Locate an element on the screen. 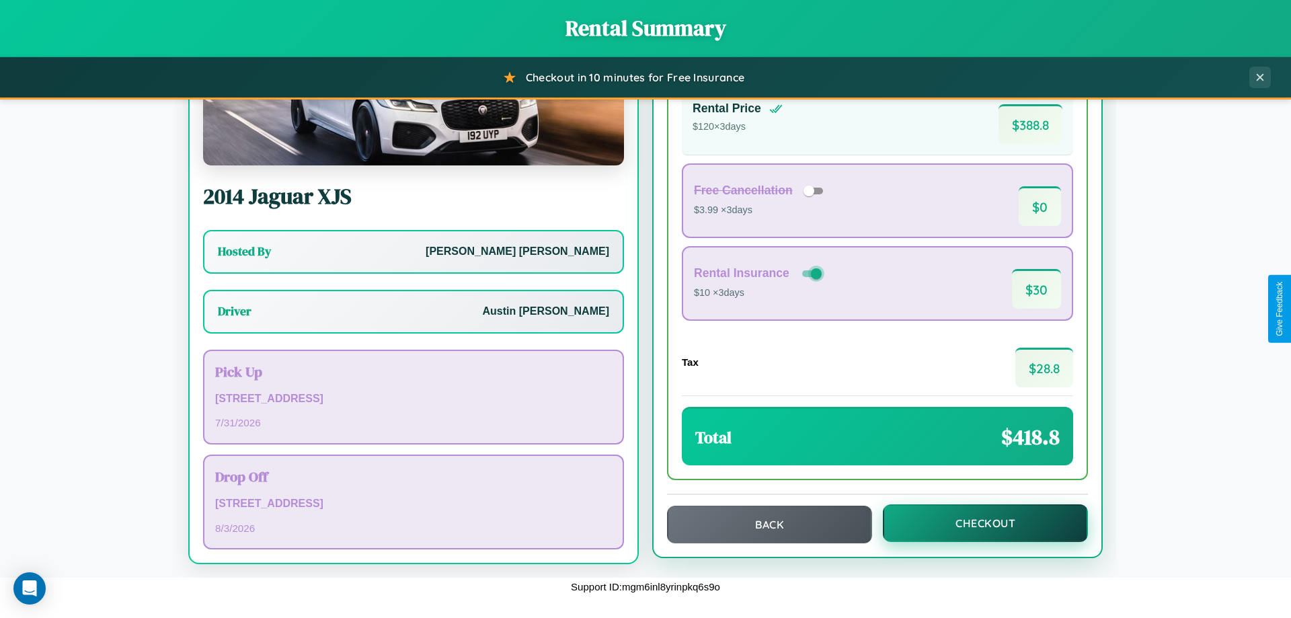  p: 7 / 31 / 2026 is located at coordinates (413, 422).